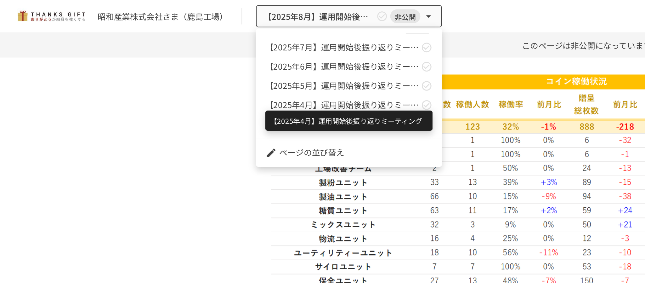 This screenshot has width=645, height=283. Describe the element at coordinates (185, 25) in the screenshot. I see `span: 【2025年7月】運用開始後振り返りミーティング` at that location.